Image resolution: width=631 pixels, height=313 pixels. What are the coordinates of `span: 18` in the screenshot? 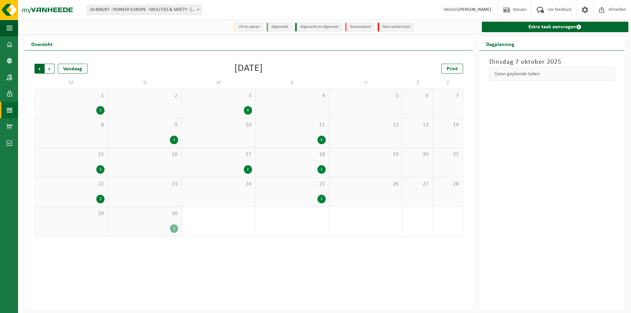 It's located at (292, 155).